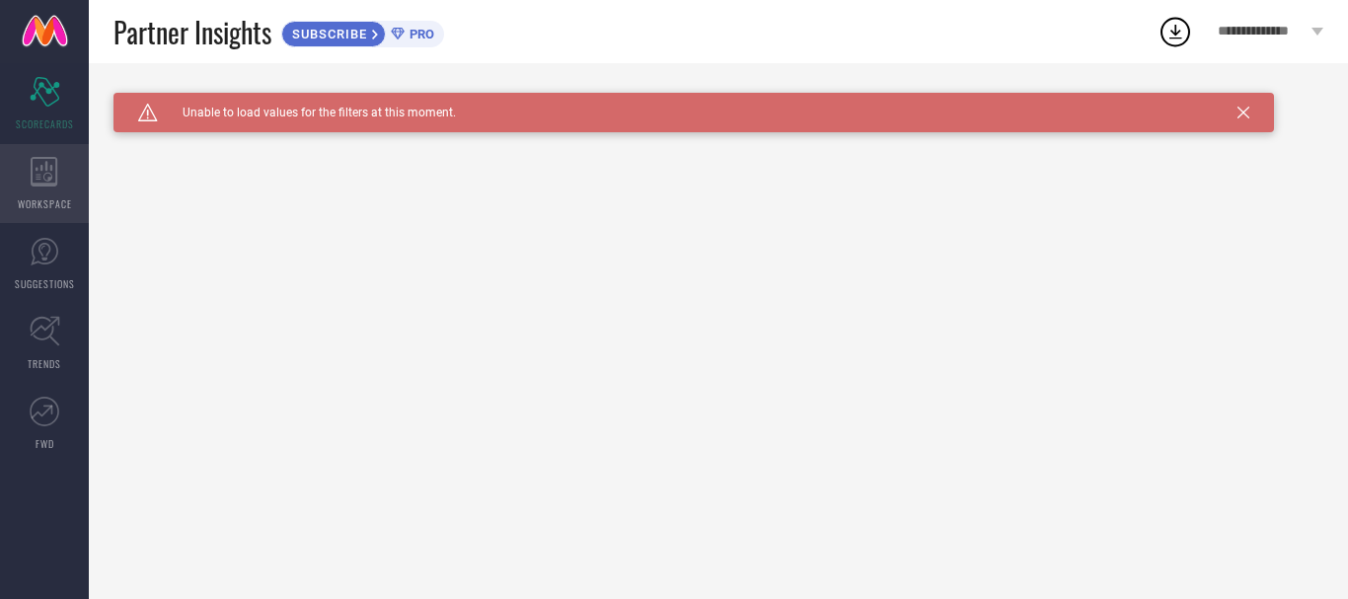  What do you see at coordinates (44, 283) in the screenshot?
I see `span: SUGGESTIONS` at bounding box center [44, 283].